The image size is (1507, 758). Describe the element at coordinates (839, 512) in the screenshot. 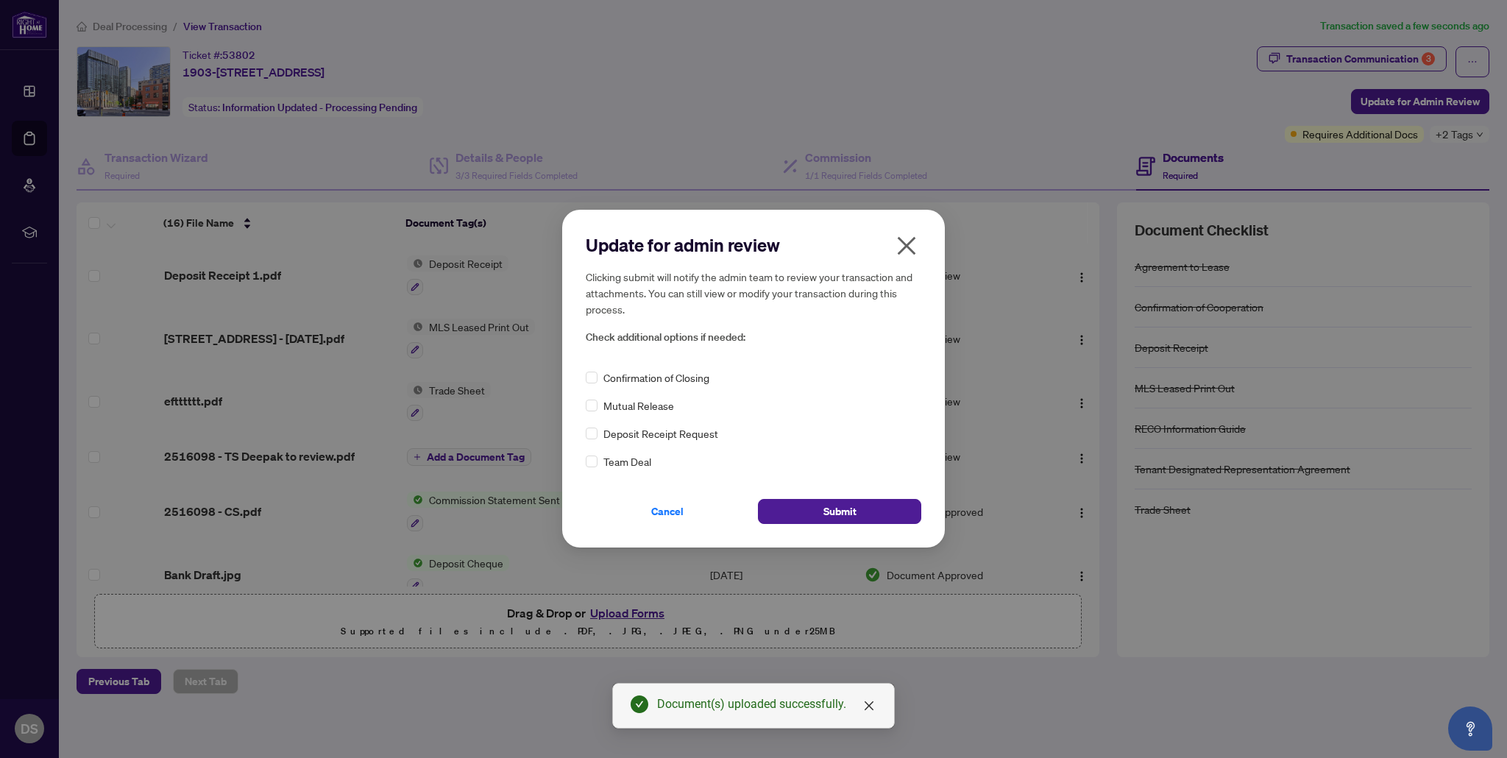

I see `button: Submit` at that location.